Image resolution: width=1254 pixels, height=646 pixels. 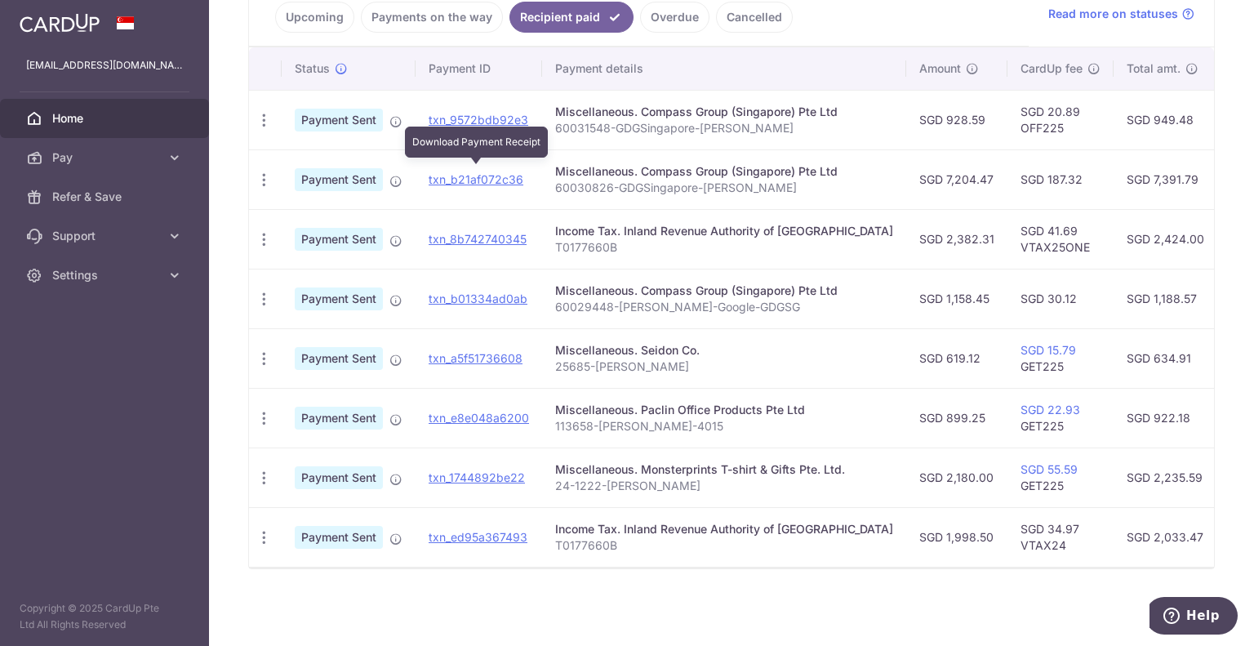 What do you see at coordinates (478, 536) in the screenshot?
I see `a: txn_ed95a367493` at bounding box center [478, 536].